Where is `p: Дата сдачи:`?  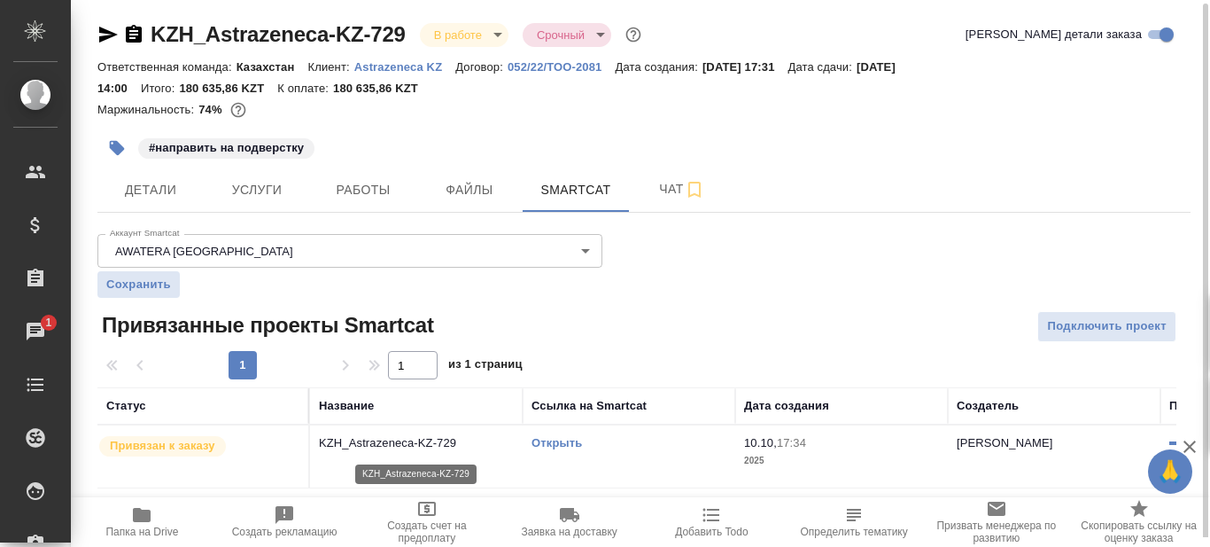 p: Дата сдачи: is located at coordinates (822, 66).